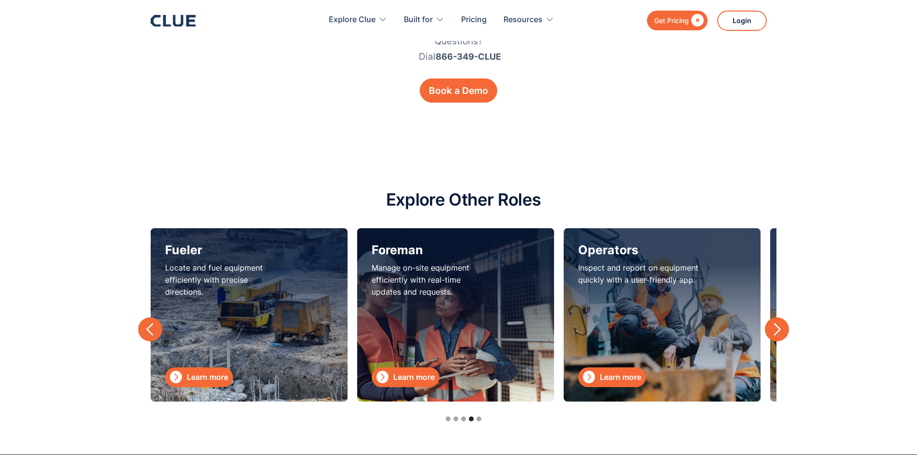 This screenshot has height=455, width=917. What do you see at coordinates (468, 56) in the screenshot?
I see `a: 866-349-CLUE` at bounding box center [468, 56].